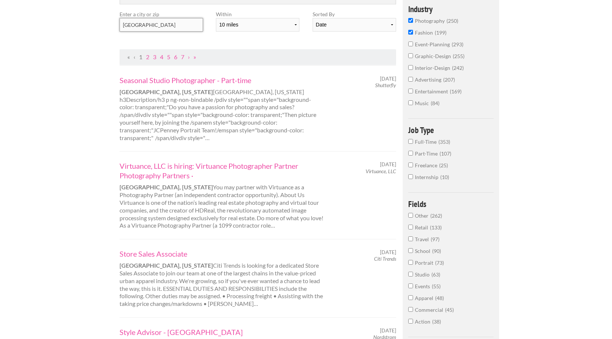  What do you see at coordinates (385, 259) in the screenshot?
I see `em: Citi Trends` at bounding box center [385, 259].